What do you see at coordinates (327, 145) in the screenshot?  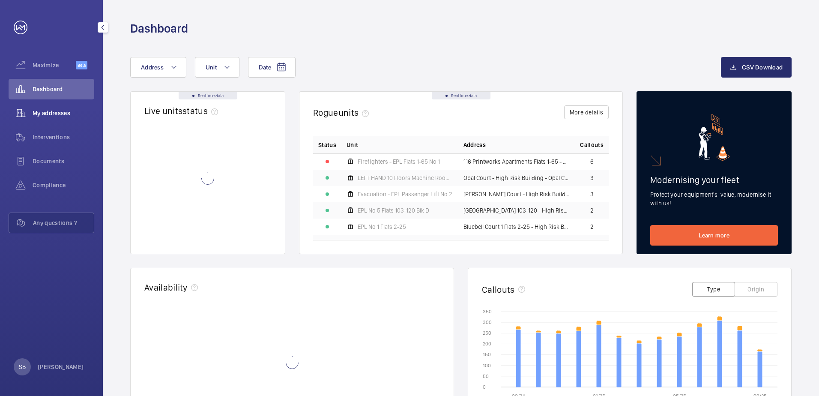 I see `p: Status` at bounding box center [327, 145].